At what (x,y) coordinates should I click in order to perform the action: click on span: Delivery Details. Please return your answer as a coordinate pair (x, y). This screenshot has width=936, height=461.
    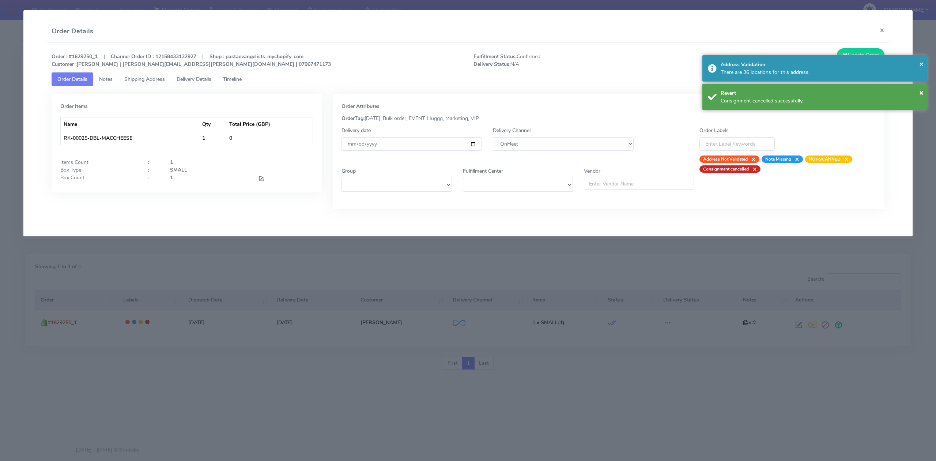
    Looking at the image, I should click on (194, 79).